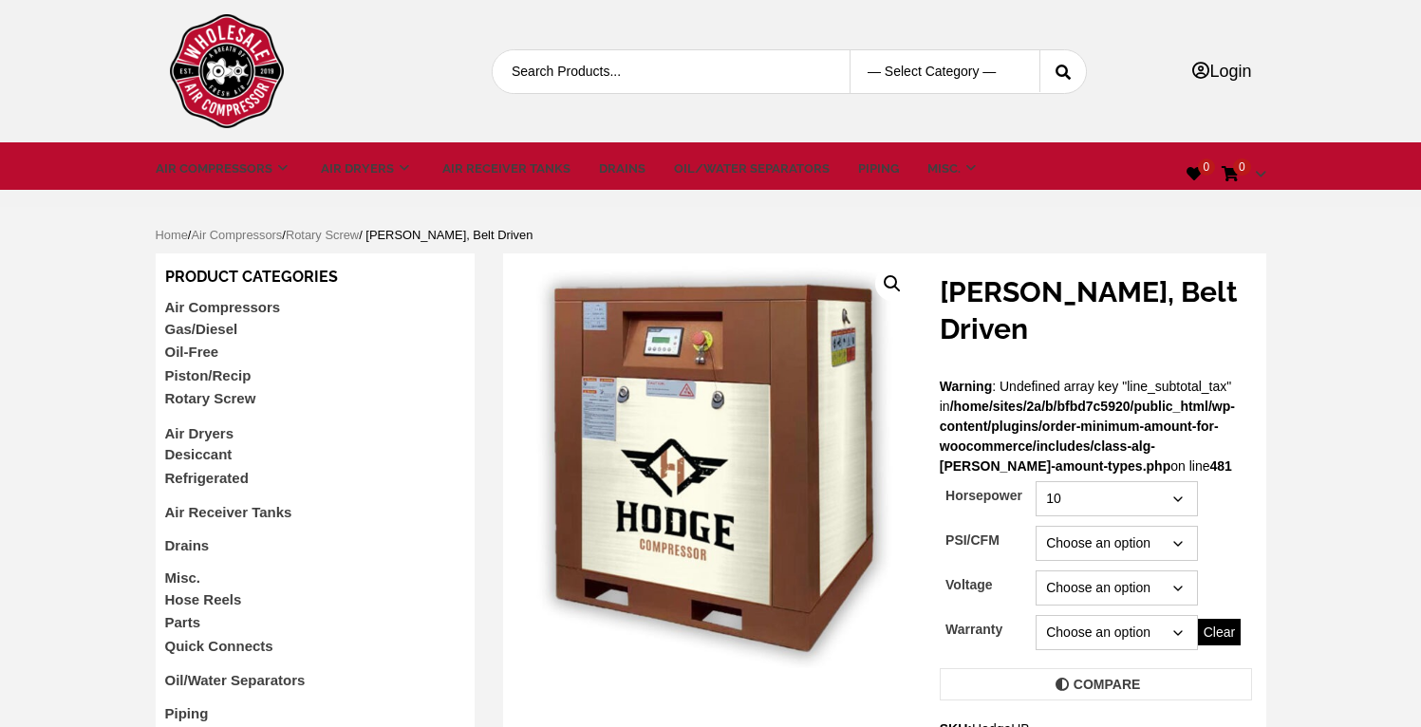 This screenshot has height=727, width=1421. I want to click on a: Home, so click(172, 234).